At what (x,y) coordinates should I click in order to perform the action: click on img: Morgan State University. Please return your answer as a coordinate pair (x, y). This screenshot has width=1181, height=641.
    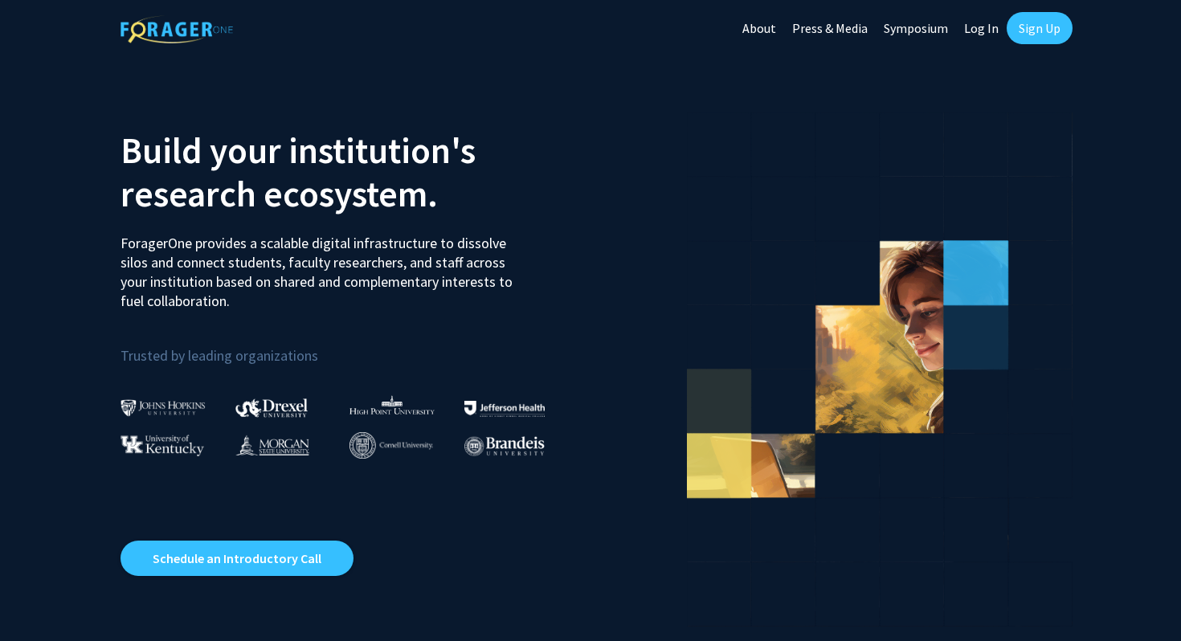
    Looking at the image, I should click on (272, 445).